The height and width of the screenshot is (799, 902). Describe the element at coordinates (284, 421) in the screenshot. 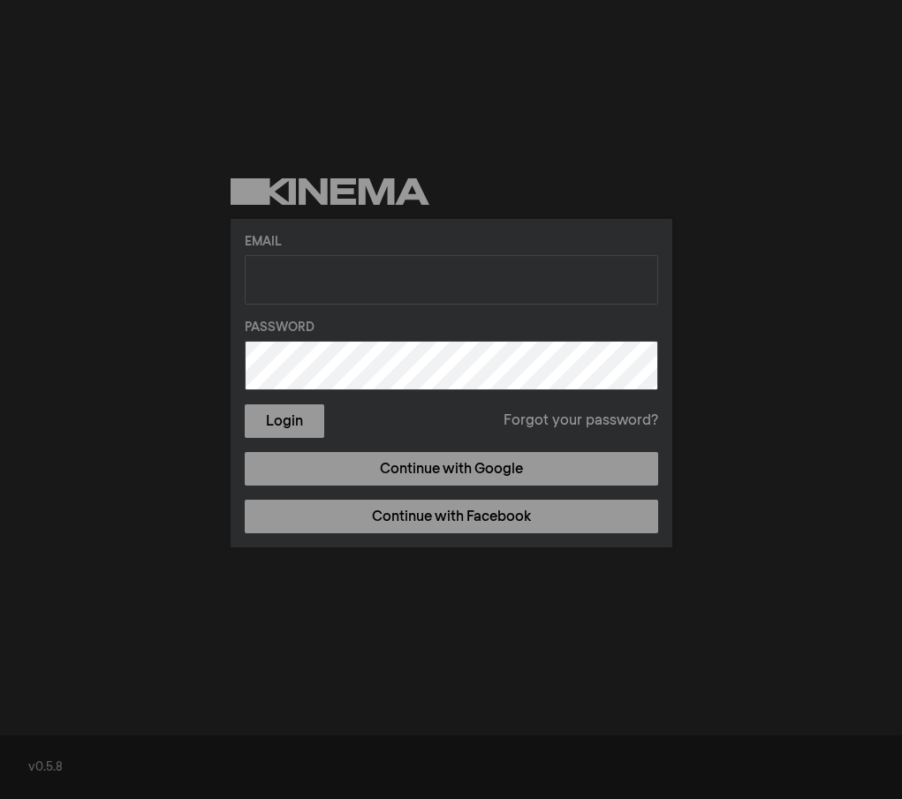

I see `button: Login` at that location.